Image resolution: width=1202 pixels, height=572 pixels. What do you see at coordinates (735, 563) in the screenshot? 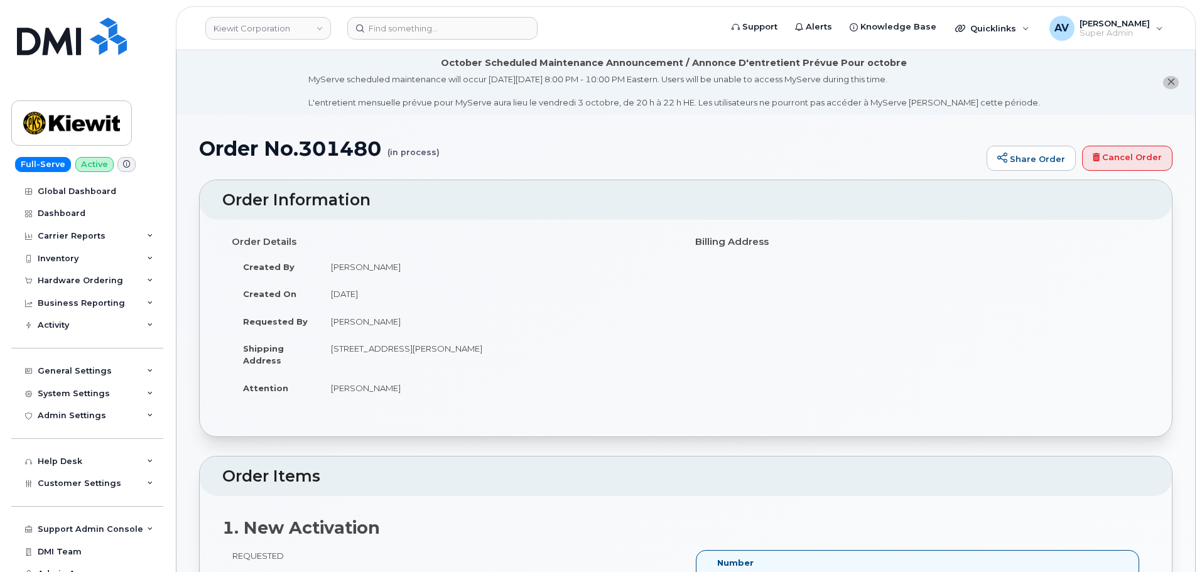
I see `label: Number` at bounding box center [735, 563].